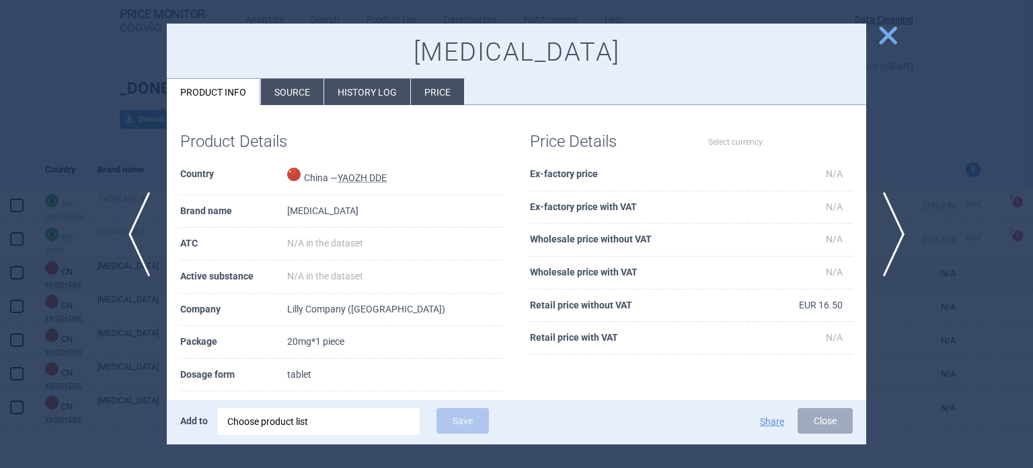 The width and height of the screenshot is (1033, 468). I want to click on th: Country, so click(233, 176).